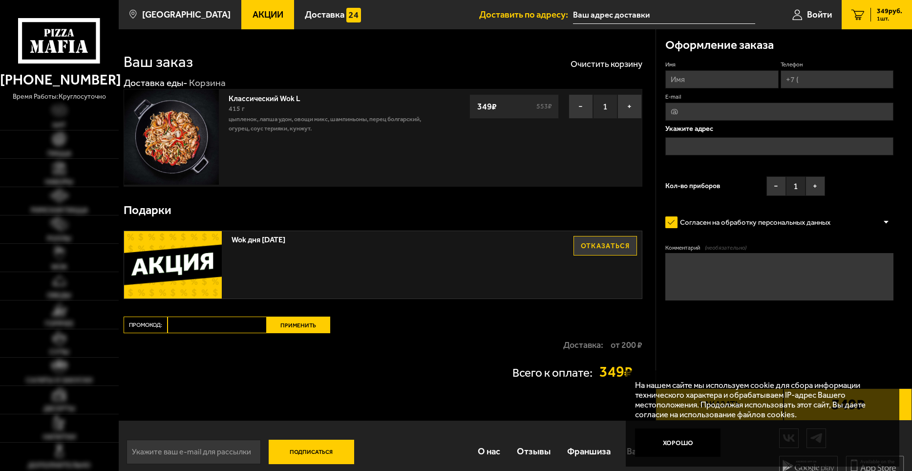  I want to click on button: Подписаться, so click(311, 452).